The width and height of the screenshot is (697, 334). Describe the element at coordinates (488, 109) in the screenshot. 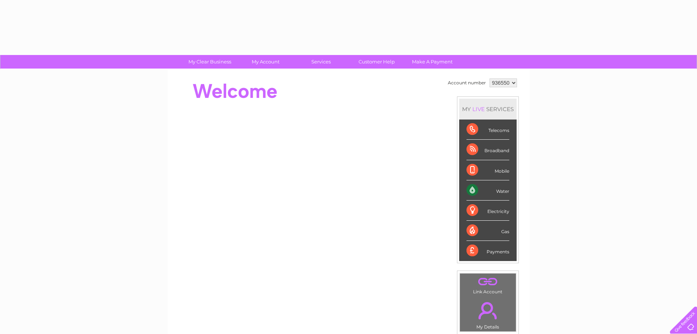

I see `div: MY SERVICES` at that location.